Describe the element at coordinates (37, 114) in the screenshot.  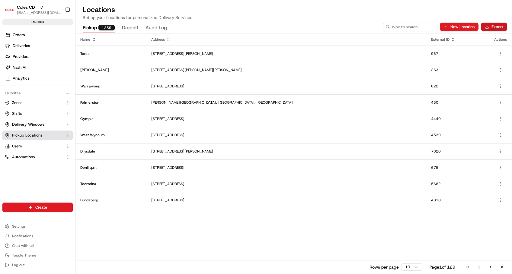
I see `button: Shifts` at that location.